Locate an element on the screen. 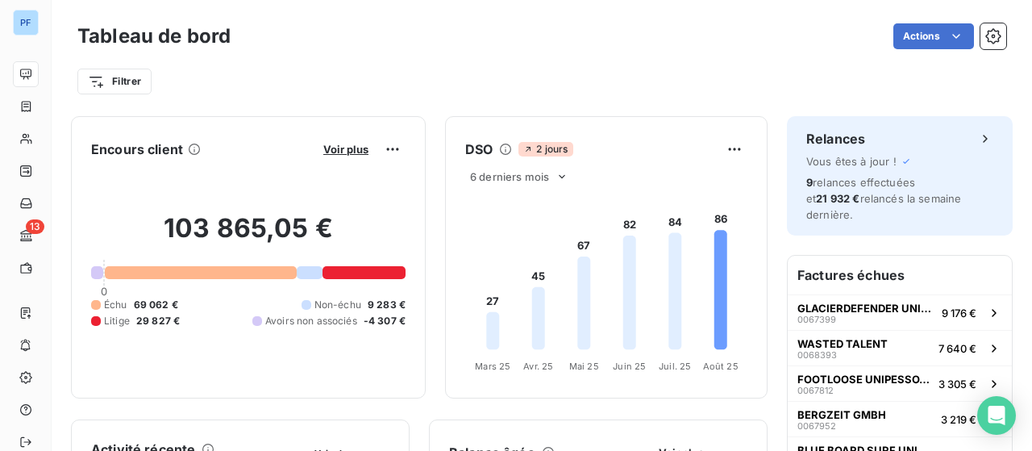 Image resolution: width=1032 pixels, height=451 pixels. button: GLACIERDEFENDER UNIP LDA00673999 176 € is located at coordinates (900, 312).